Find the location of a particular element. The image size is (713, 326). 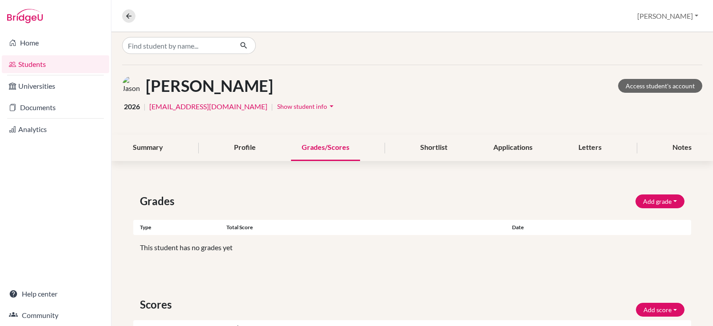

img: Jason Yamaguchi's avatar is located at coordinates (132, 86).